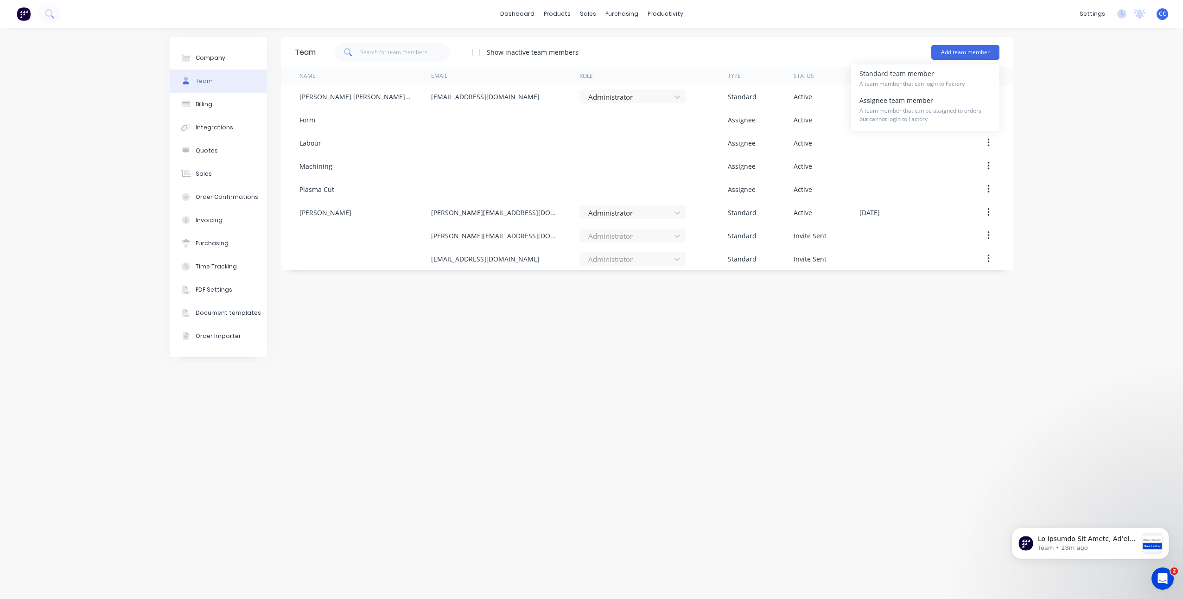  What do you see at coordinates (218, 81) in the screenshot?
I see `button: Team` at bounding box center [218, 81].